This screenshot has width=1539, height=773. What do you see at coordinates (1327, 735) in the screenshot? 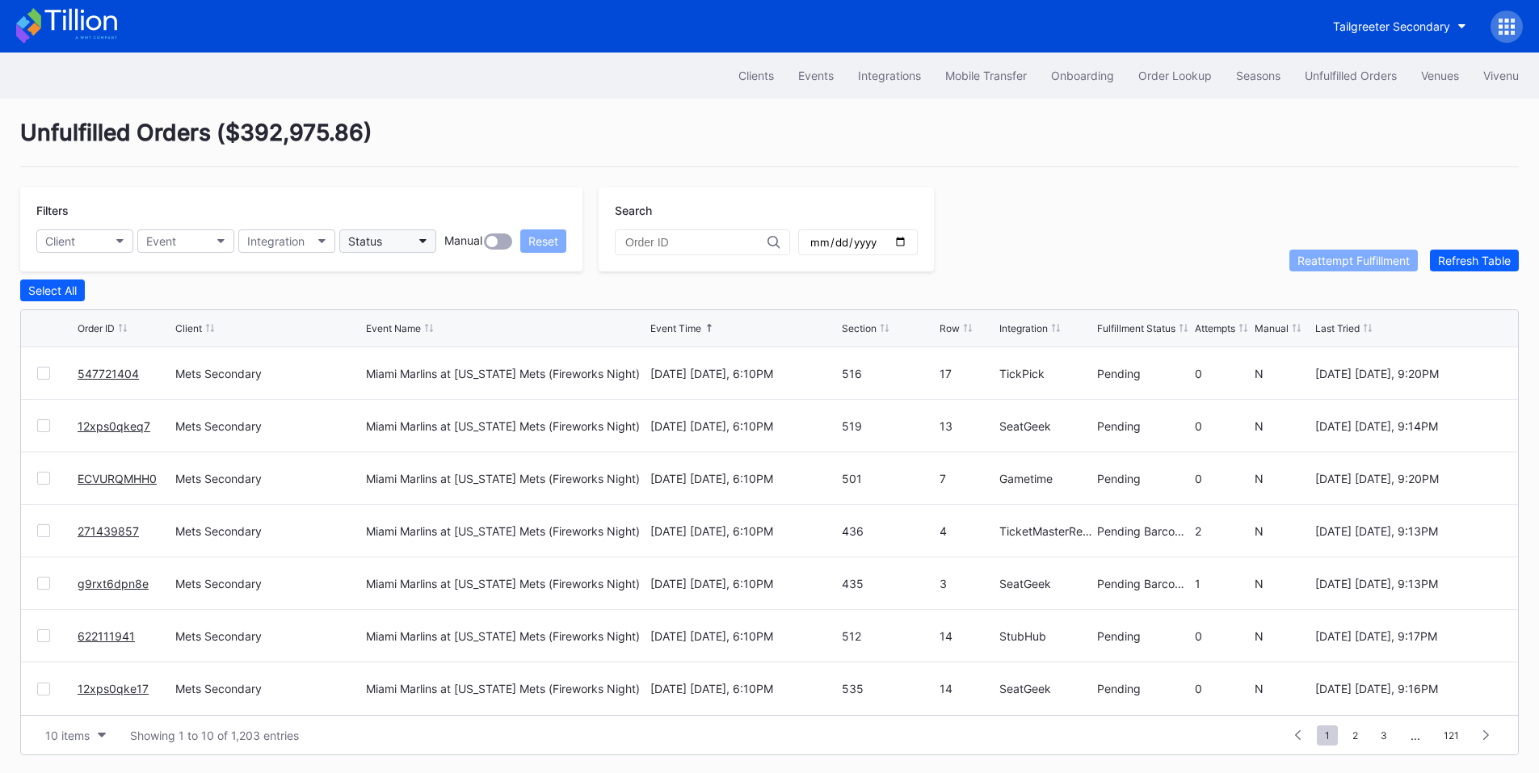
I see `span: 1` at bounding box center [1327, 735].